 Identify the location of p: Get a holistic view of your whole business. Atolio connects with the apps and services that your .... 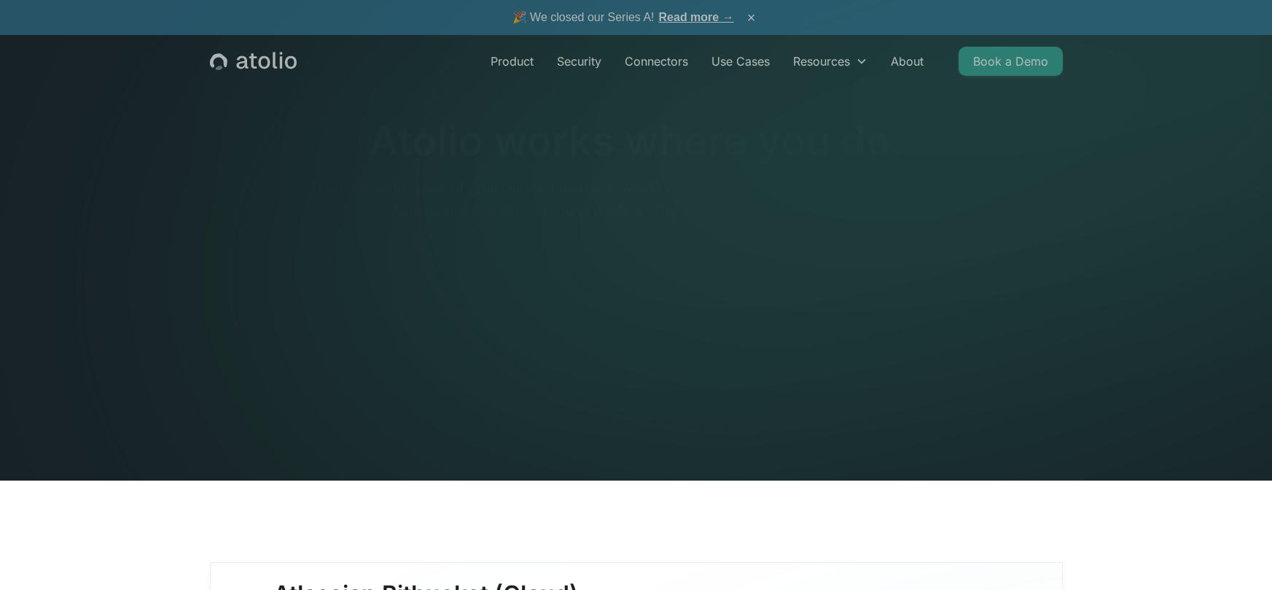
(637, 199).